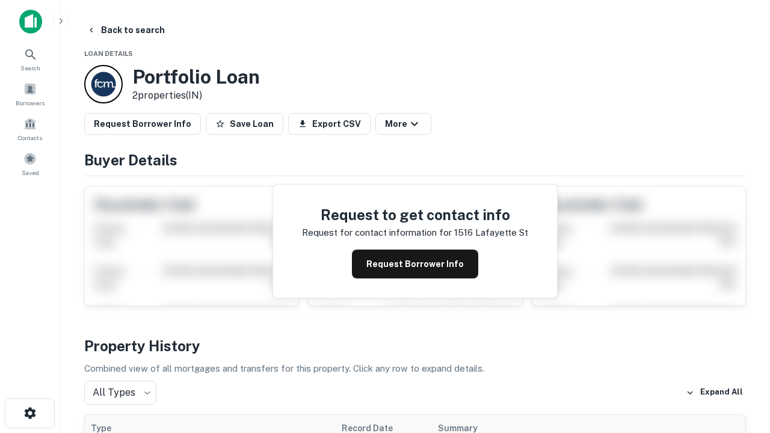 The width and height of the screenshot is (770, 433). Describe the element at coordinates (30, 59) in the screenshot. I see `div: Search` at that location.